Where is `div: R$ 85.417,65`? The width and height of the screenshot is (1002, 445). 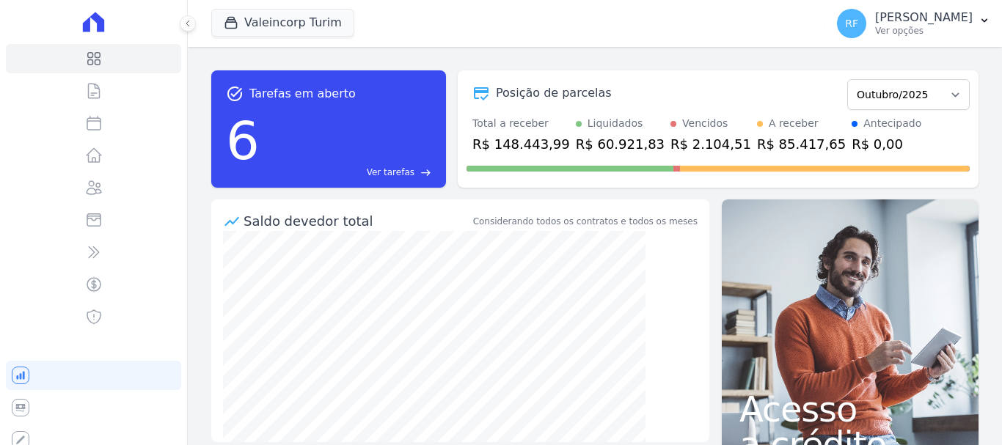 div: R$ 85.417,65 is located at coordinates (801, 144).